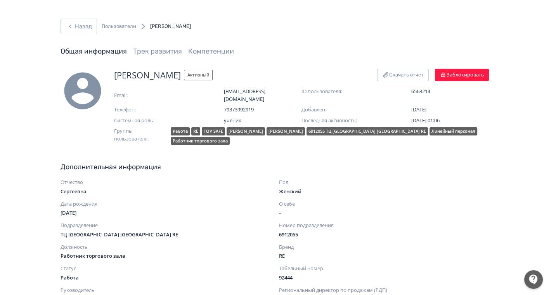 The image size is (549, 295). Describe the element at coordinates (403, 75) in the screenshot. I see `button: Скачать отчет` at that location.